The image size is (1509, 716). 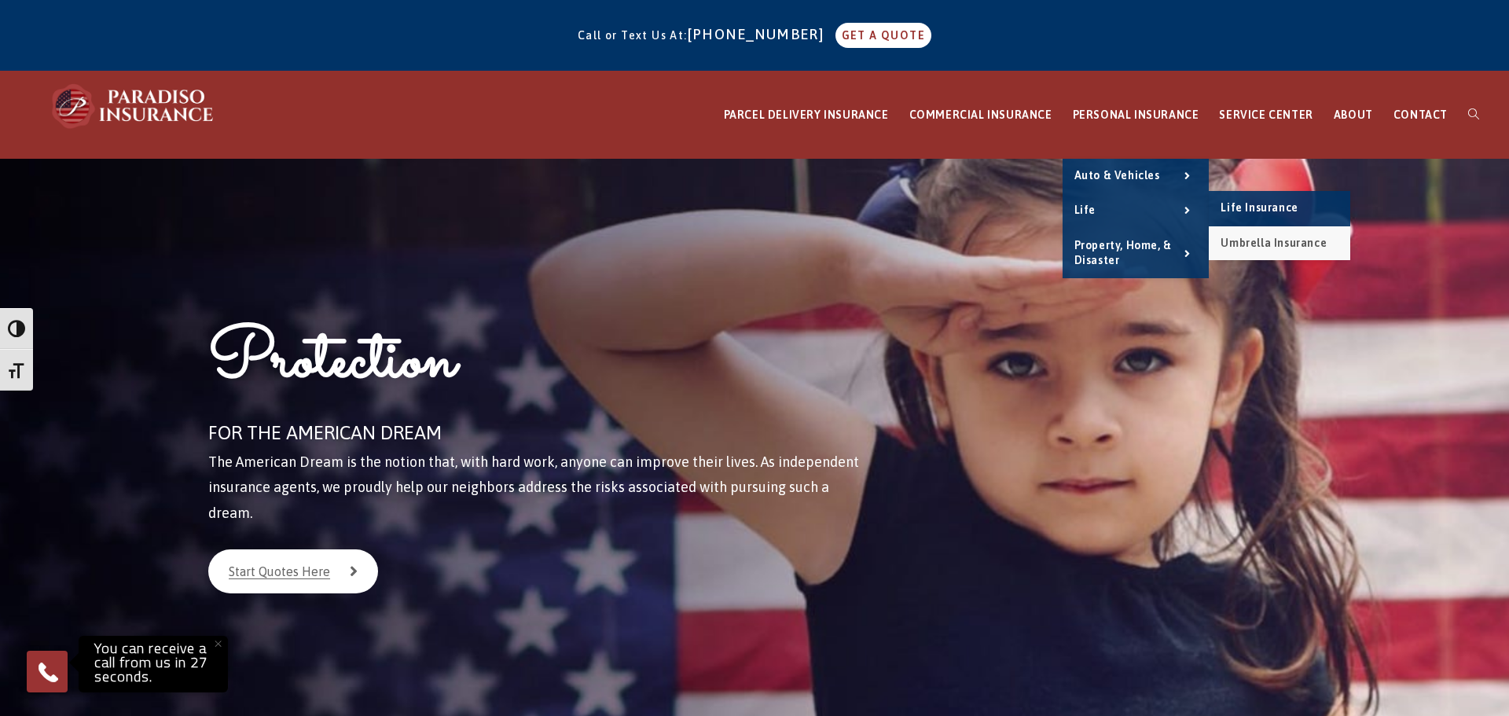 I want to click on a: Property, Home, & Disaster, so click(x=1136, y=253).